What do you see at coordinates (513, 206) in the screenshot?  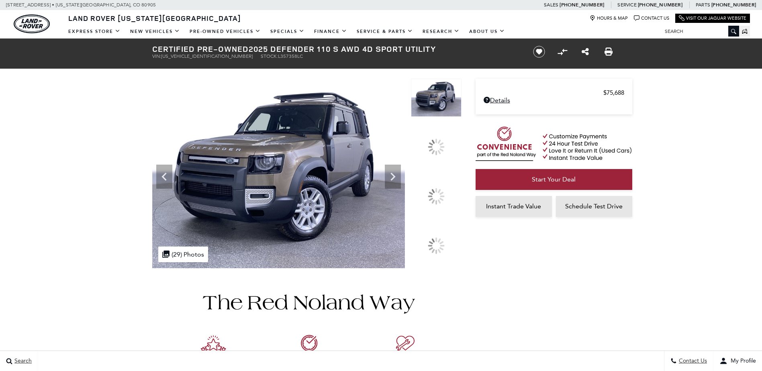 I see `span: Instant Trade Value` at bounding box center [513, 206].